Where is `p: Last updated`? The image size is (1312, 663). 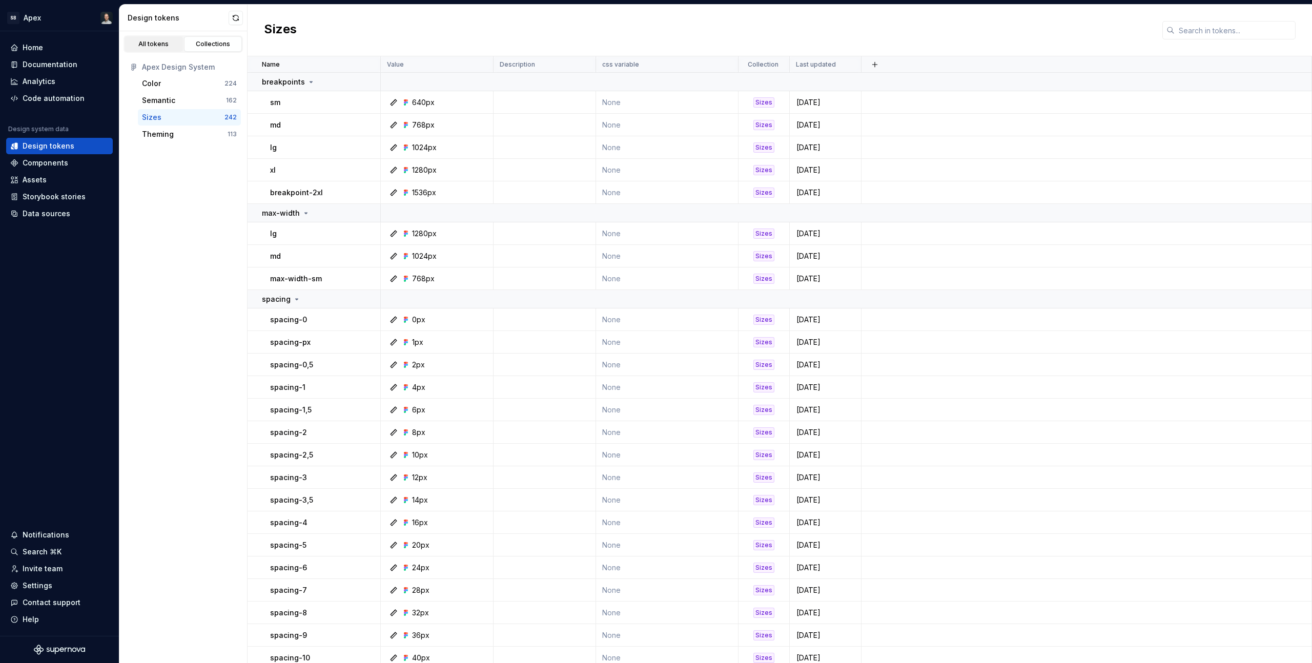 p: Last updated is located at coordinates (816, 65).